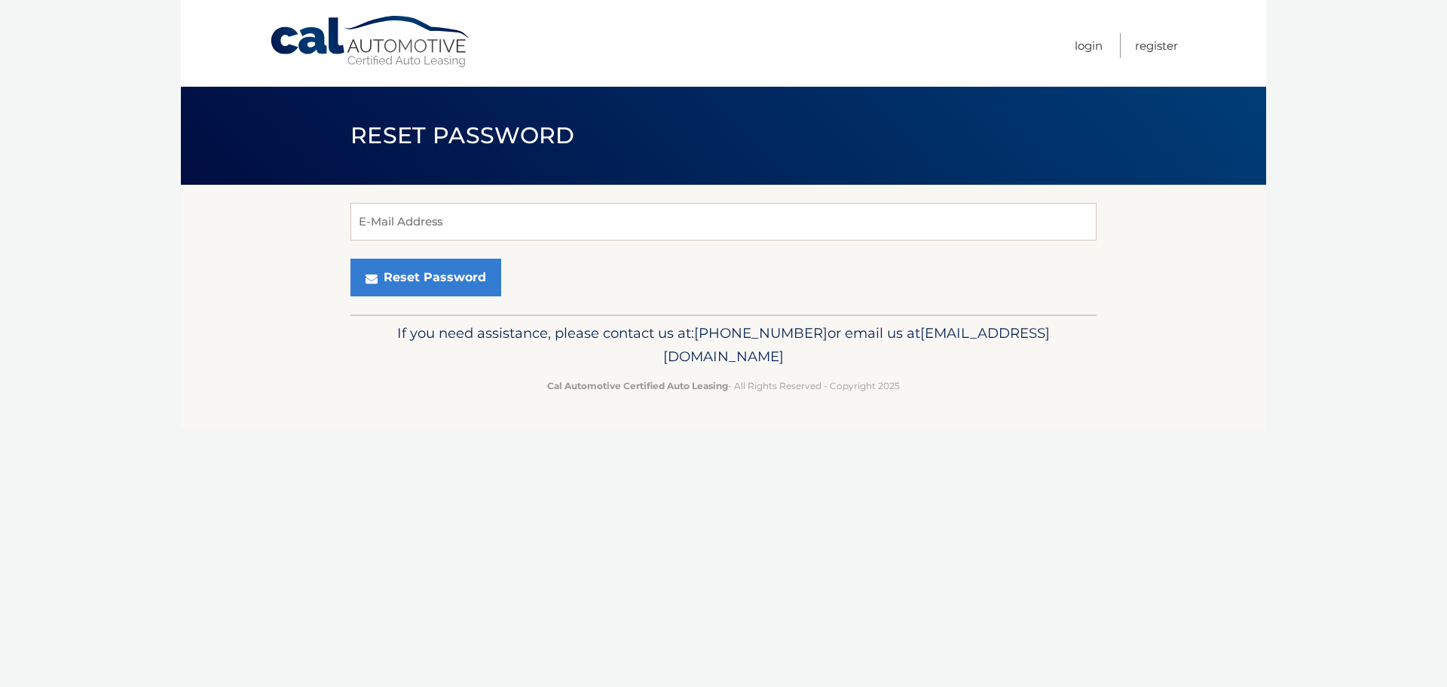 The height and width of the screenshot is (687, 1447). Describe the element at coordinates (371, 41) in the screenshot. I see `a: Cal Automotive` at that location.